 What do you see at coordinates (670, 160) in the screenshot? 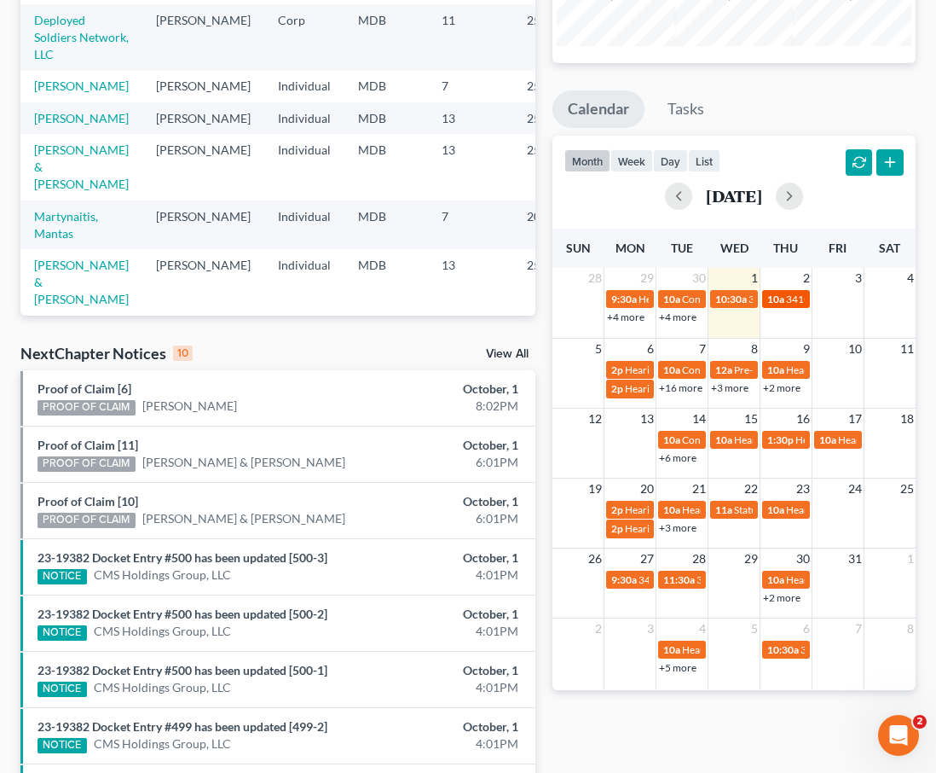
I see `button: day` at bounding box center [670, 160].